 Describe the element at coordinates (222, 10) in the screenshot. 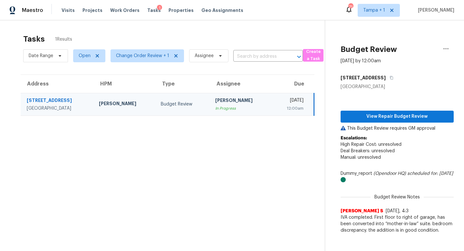

I see `span: Geo Assignments` at that location.